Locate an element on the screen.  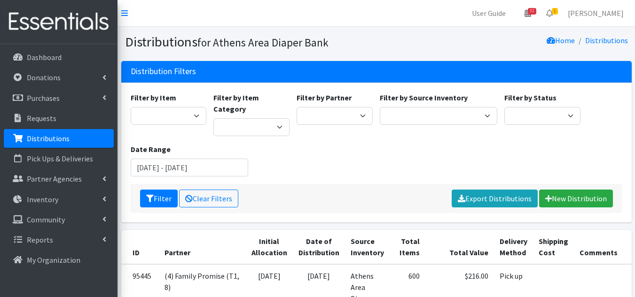
span: 32 is located at coordinates (532, 11).